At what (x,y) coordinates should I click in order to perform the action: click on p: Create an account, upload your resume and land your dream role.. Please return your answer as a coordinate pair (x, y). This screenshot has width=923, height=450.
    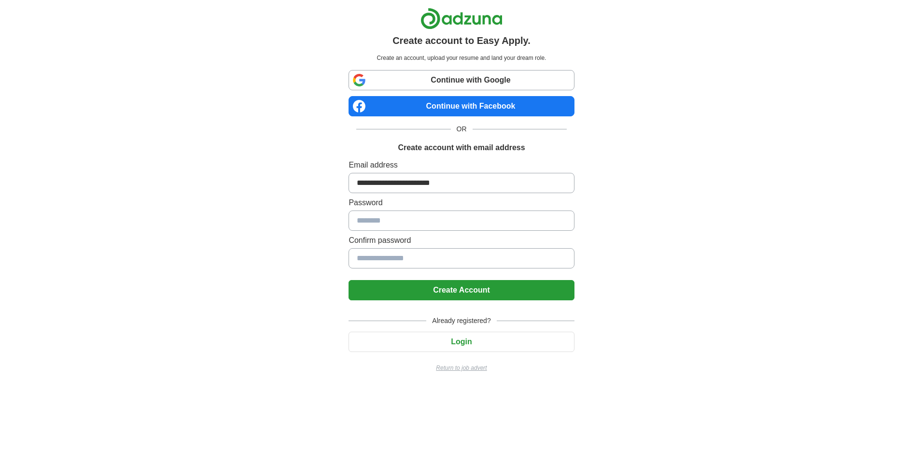
    Looking at the image, I should click on (461, 58).